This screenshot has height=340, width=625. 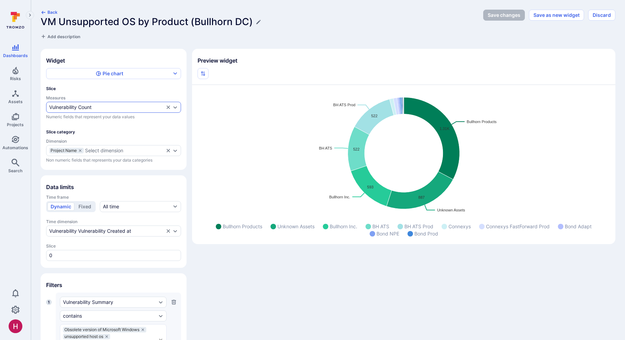 I want to click on div: Vulnerability Vulnerability Created at, so click(x=90, y=231).